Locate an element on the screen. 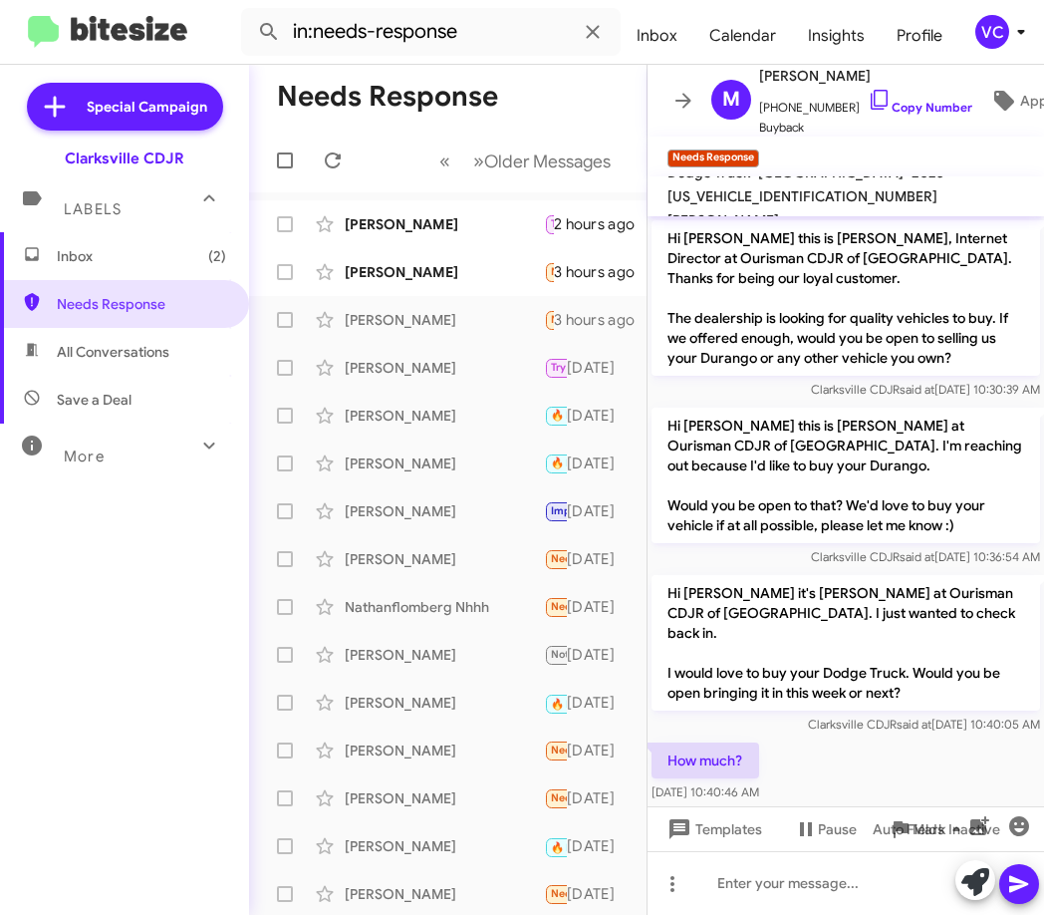 The width and height of the screenshot is (1044, 915). span: All Conversations is located at coordinates (113, 352).